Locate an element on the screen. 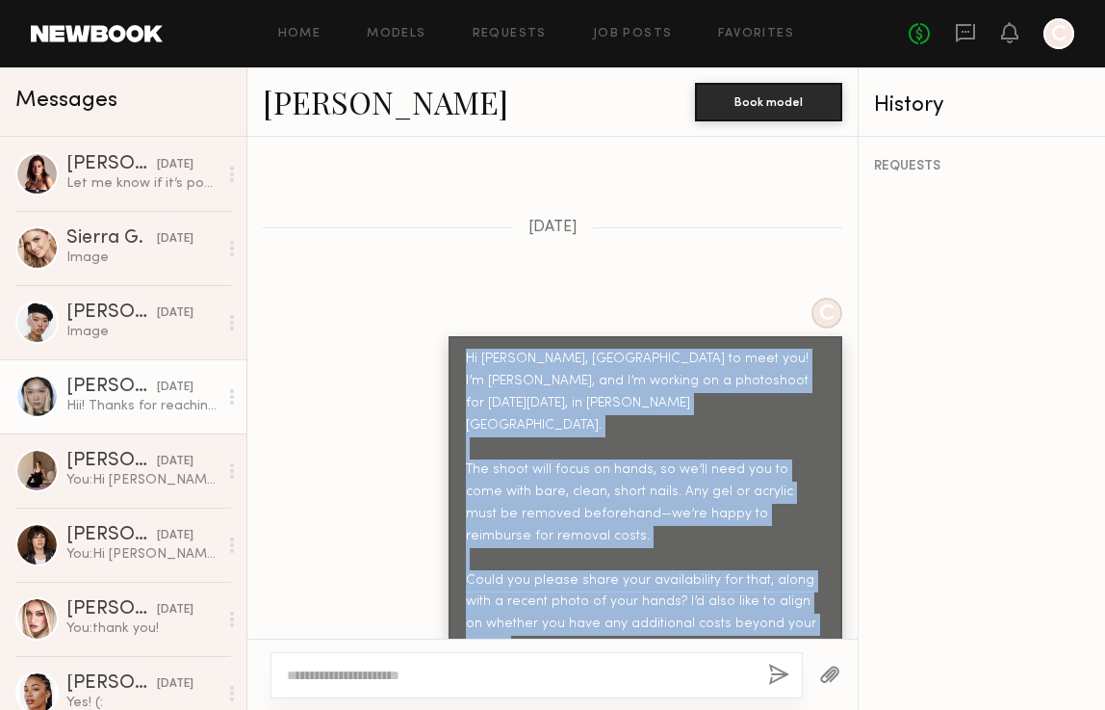 The image size is (1105, 710). div: REQUESTS is located at coordinates (982, 167).